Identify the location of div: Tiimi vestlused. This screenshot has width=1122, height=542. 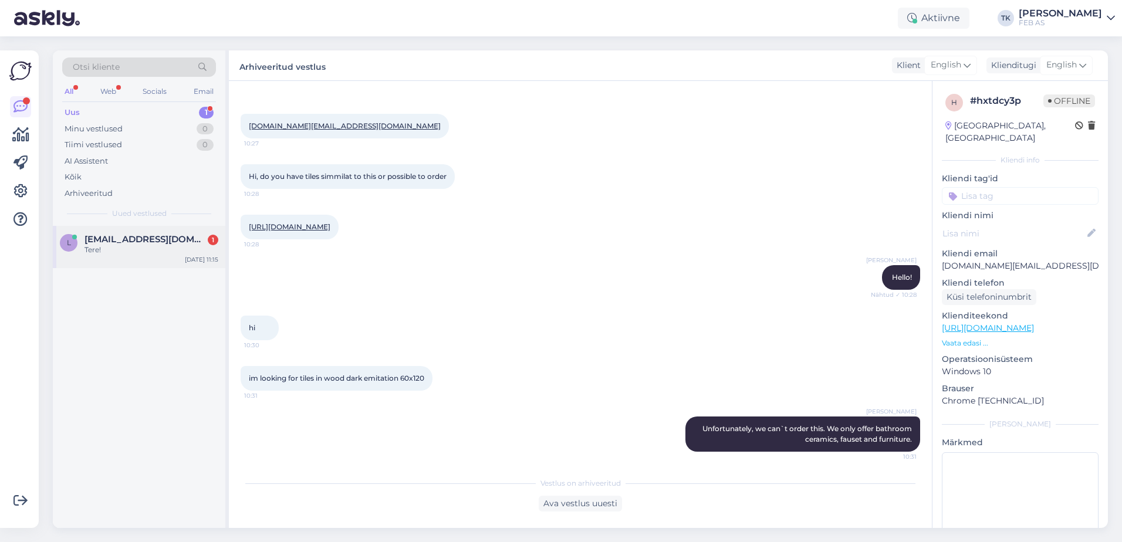
(93, 145).